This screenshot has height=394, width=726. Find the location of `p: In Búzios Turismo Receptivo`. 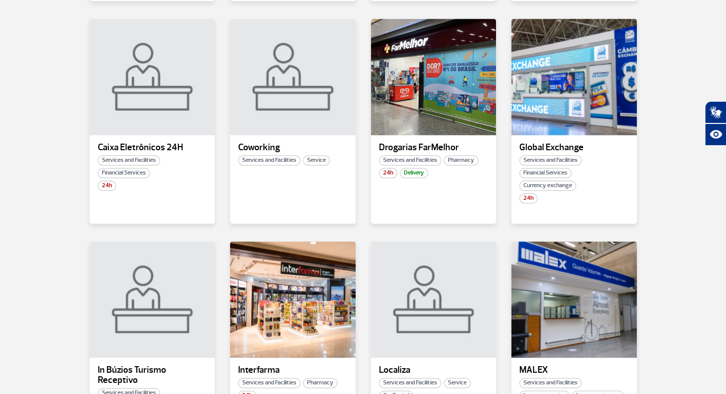

p: In Búzios Turismo Receptivo is located at coordinates (152, 376).